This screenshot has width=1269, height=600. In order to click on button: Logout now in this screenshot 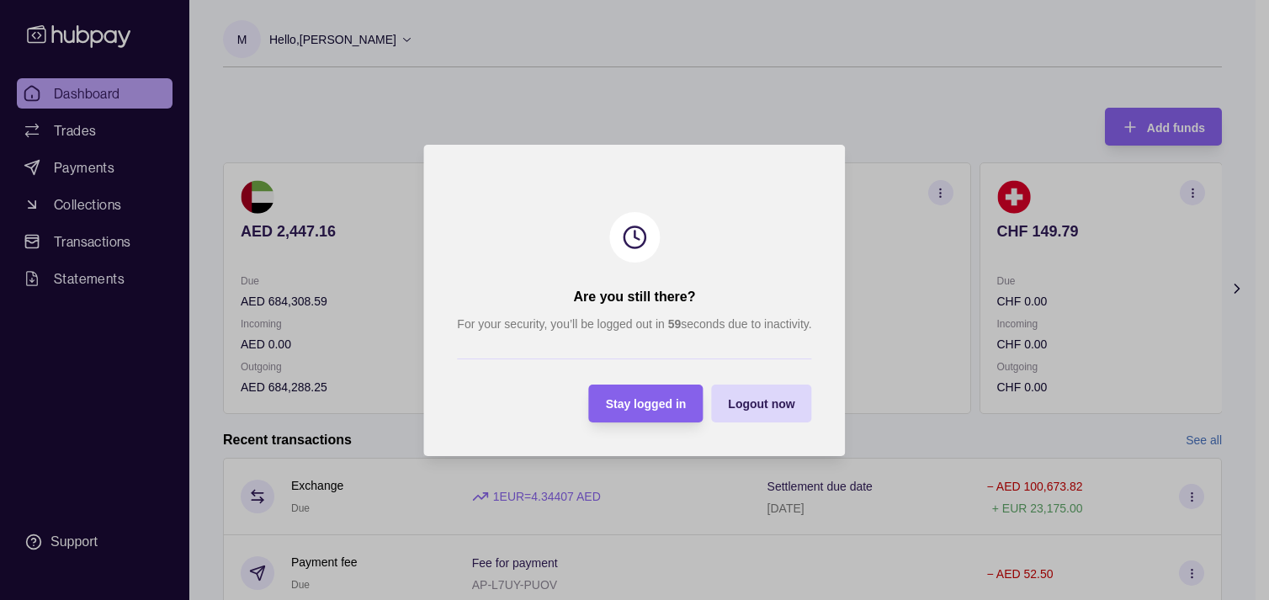, I will do `click(761, 403)`.